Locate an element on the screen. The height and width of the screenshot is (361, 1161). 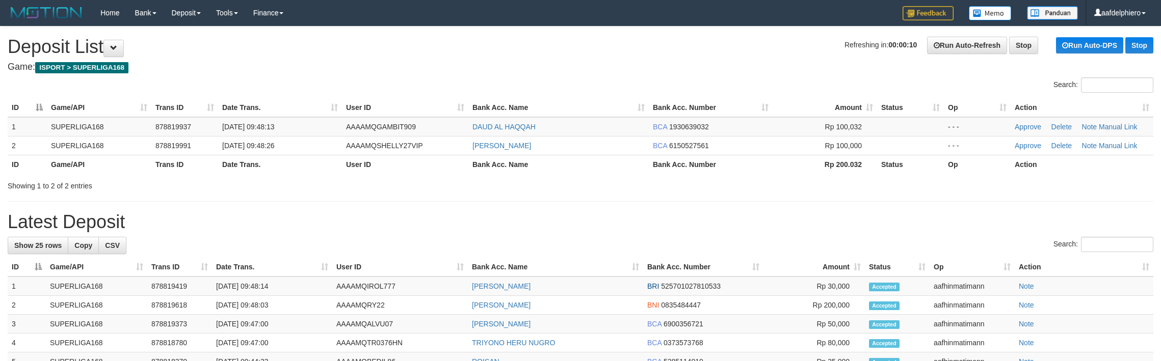
th: Game/API: activate to sort column ascending is located at coordinates (99, 108).